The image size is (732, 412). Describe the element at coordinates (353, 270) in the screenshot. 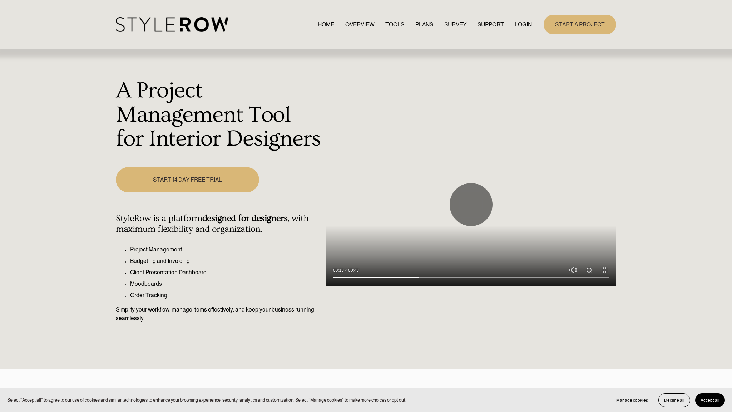

I see `div: Duration` at that location.